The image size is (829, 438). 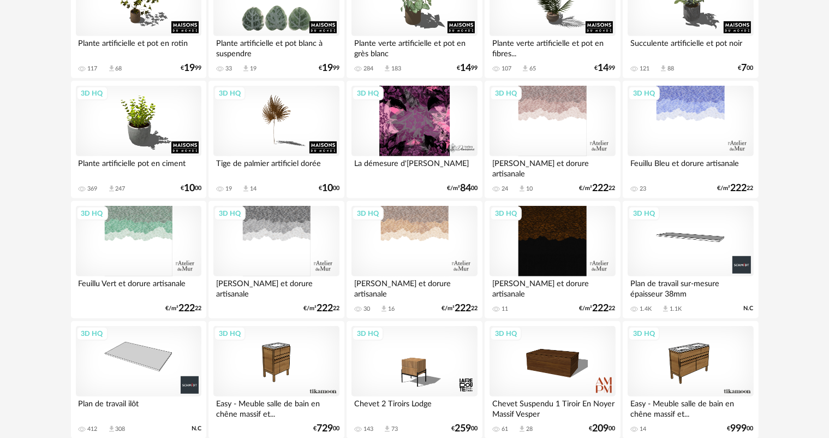 What do you see at coordinates (276, 140) in the screenshot?
I see `a: 3D HQ Tige de palmier artificiel dorée 19 Download icon 14 €1000` at bounding box center [276, 140].